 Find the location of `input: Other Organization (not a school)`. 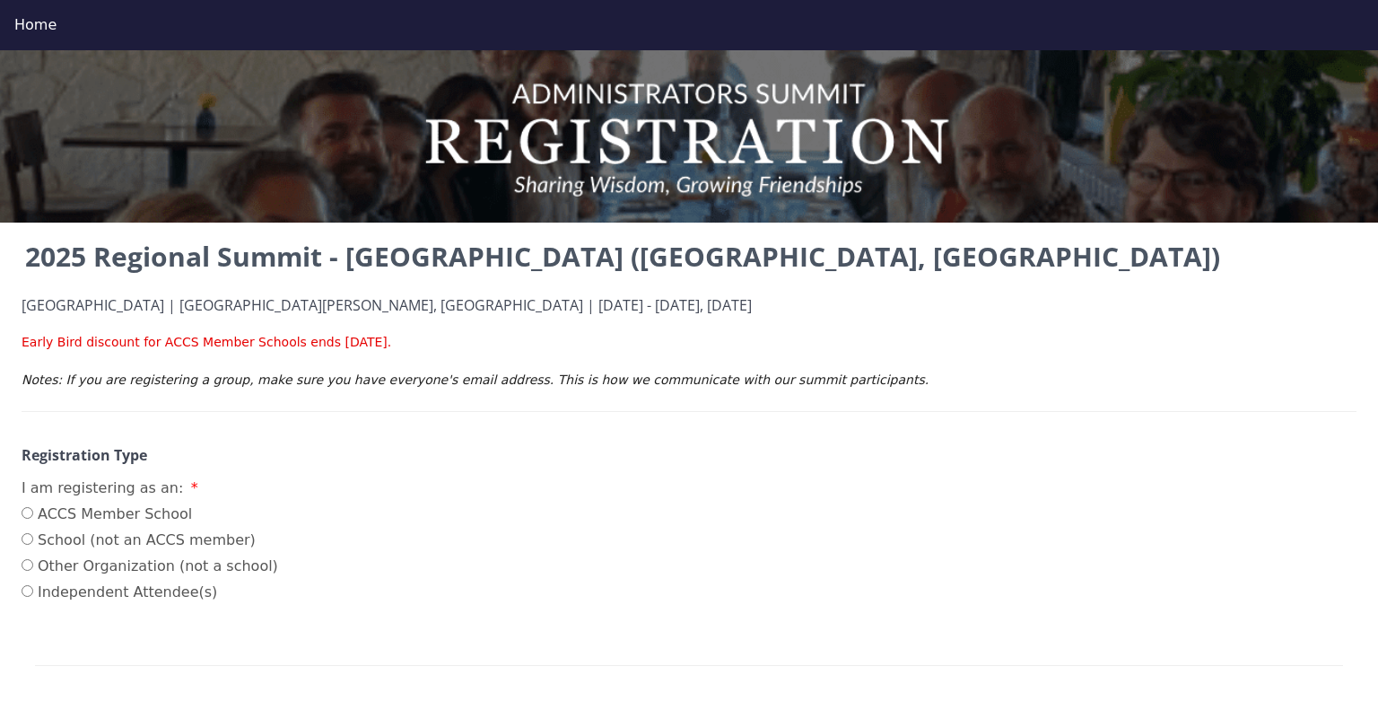

input: Other Organization (not a school) is located at coordinates (27, 564).